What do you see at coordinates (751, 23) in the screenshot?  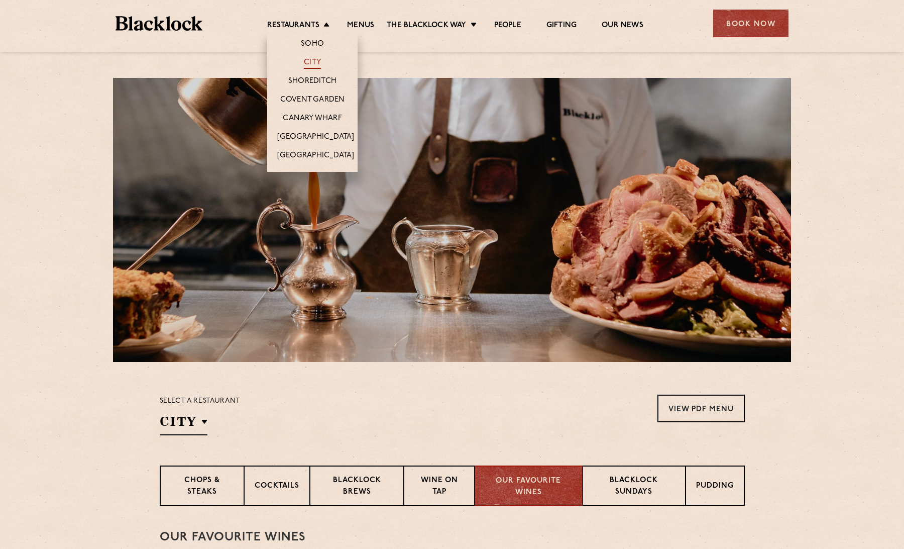 I see `div: Book Now` at bounding box center [751, 23].